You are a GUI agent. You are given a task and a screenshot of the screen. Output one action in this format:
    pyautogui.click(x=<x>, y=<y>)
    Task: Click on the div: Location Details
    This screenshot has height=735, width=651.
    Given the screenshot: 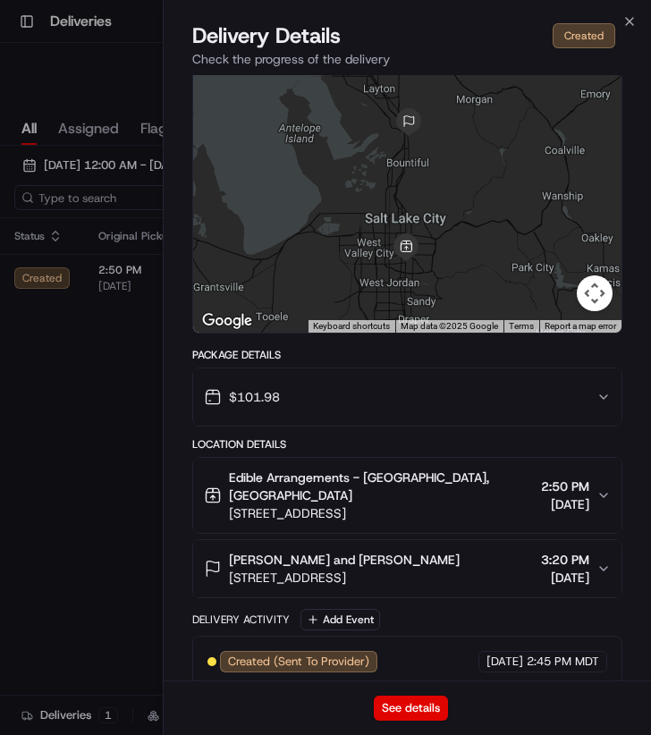 What is the action you would take?
    pyautogui.click(x=407, y=444)
    